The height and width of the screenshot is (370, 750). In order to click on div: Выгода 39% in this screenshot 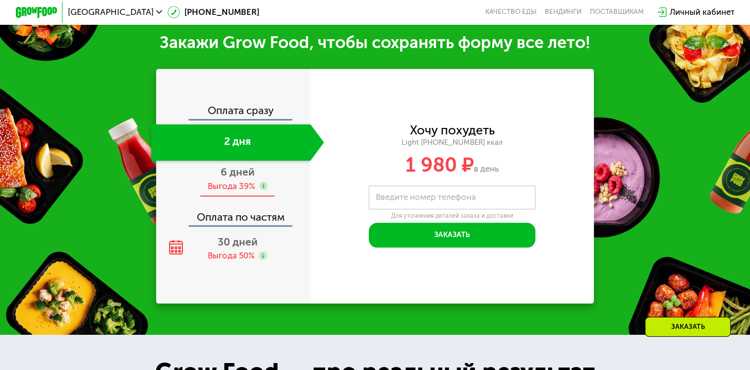, I will do `click(232, 186)`.